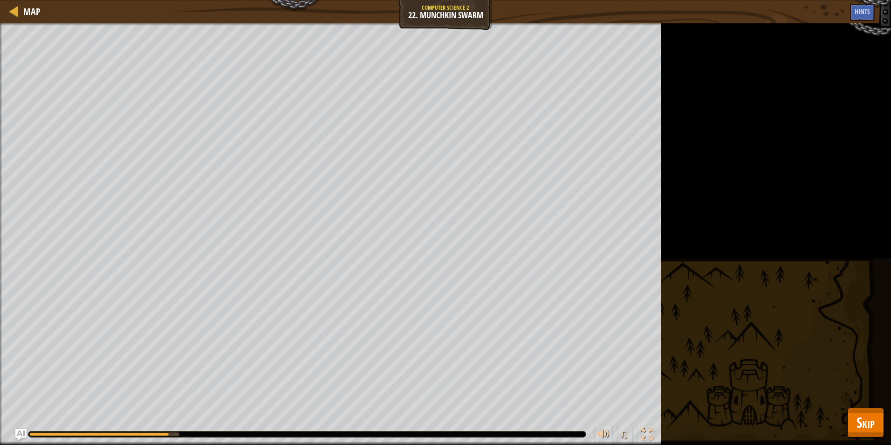 This screenshot has height=445, width=891. What do you see at coordinates (863, 11) in the screenshot?
I see `span: Hints` at bounding box center [863, 11].